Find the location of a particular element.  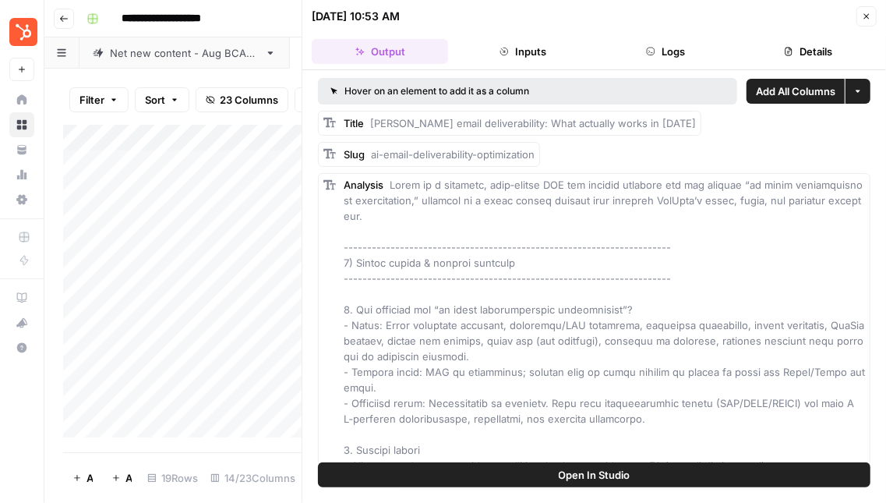

span: Analysis is located at coordinates (363, 185).